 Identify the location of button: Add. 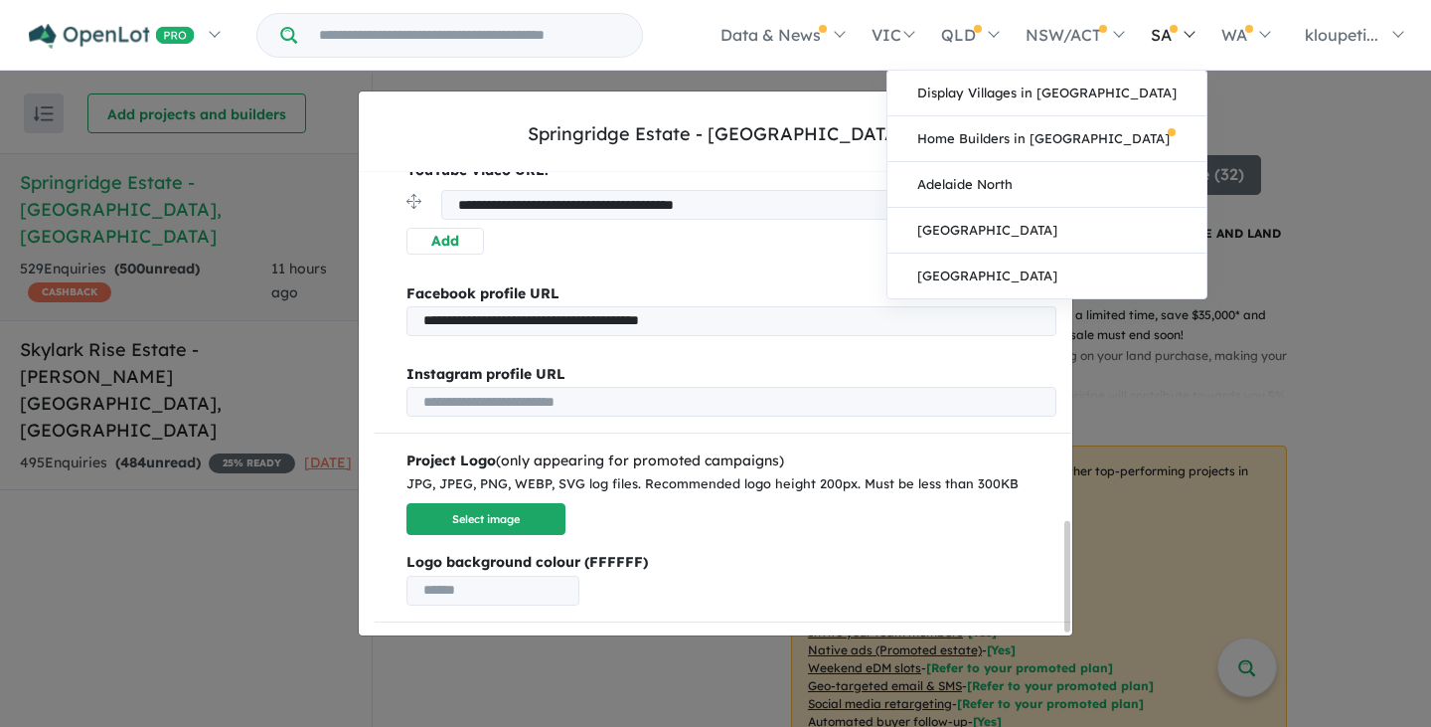
(445, 241).